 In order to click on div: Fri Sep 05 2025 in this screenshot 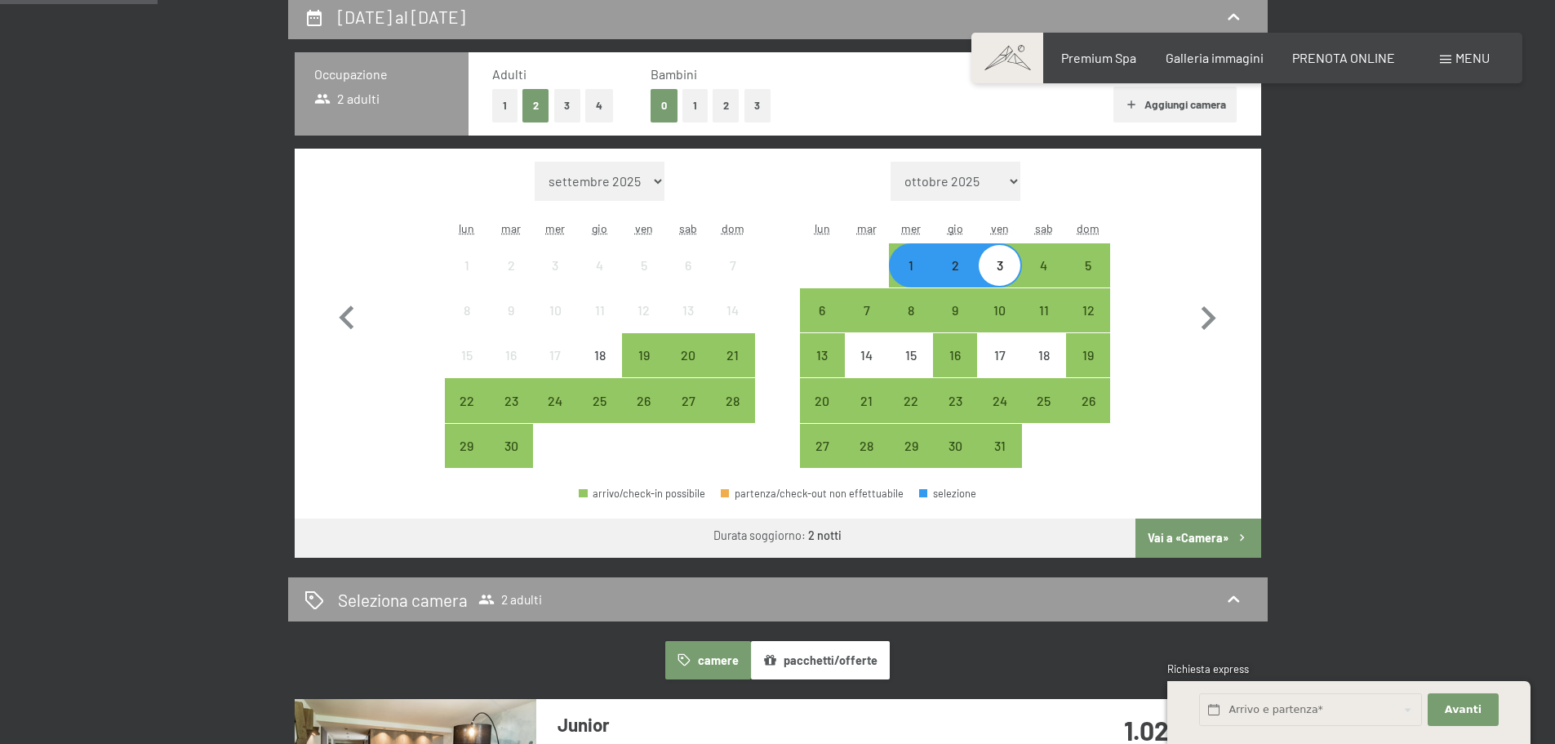, I will do `click(644, 265)`.